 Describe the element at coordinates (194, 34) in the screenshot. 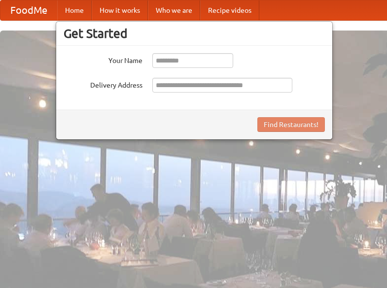

I see `h3: Get Started` at that location.